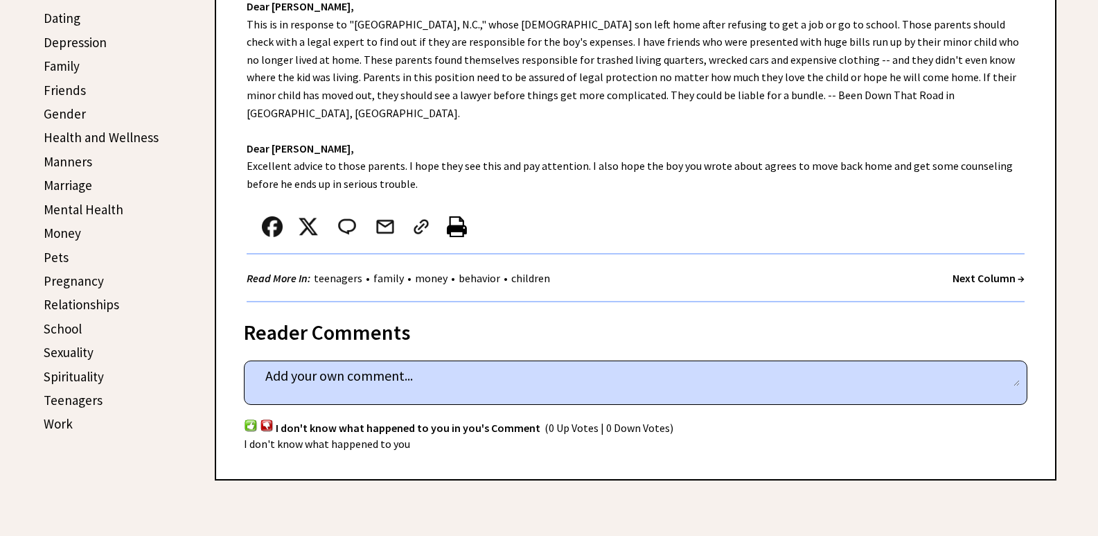 The image size is (1098, 536). What do you see at coordinates (267, 425) in the screenshot?
I see `img: votdown.png` at bounding box center [267, 425].